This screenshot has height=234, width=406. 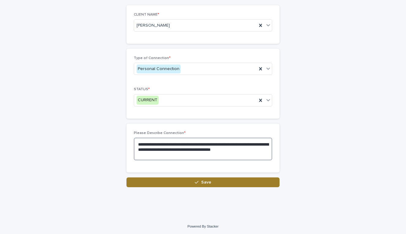 I want to click on span: Please Describe Connection, so click(x=159, y=133).